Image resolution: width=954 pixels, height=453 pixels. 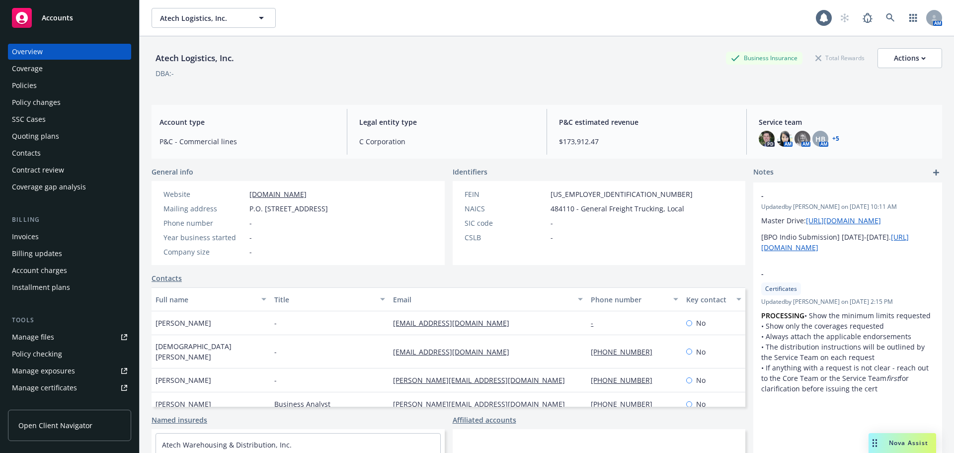 I want to click on div: Policies, so click(x=24, y=85).